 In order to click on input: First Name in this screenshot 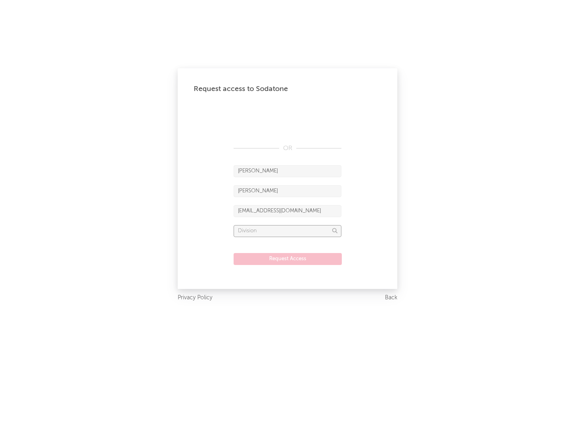, I will do `click(287, 171)`.